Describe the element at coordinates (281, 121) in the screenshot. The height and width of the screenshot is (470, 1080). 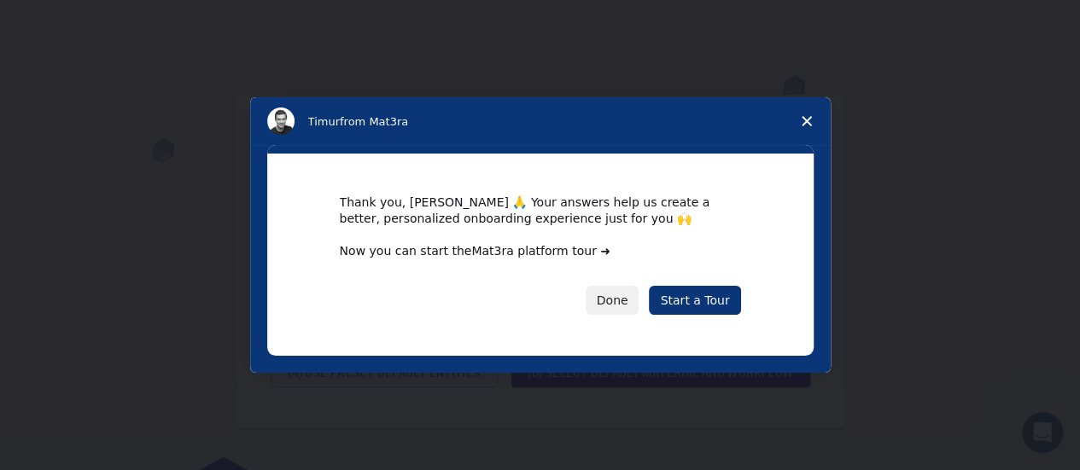
I see `img: Profile image for Timur` at that location.